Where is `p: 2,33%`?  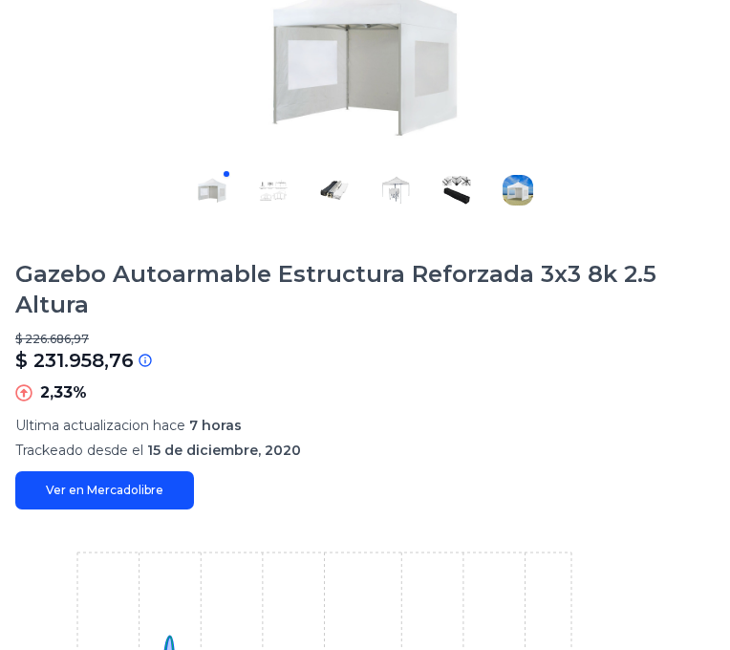 p: 2,33% is located at coordinates (63, 393).